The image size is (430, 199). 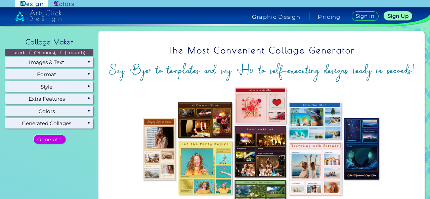 What do you see at coordinates (365, 16) in the screenshot?
I see `h5: Sign In` at bounding box center [365, 16].